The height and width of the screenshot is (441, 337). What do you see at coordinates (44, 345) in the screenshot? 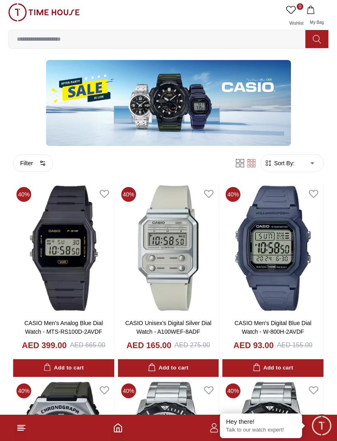
I see `h4: AED 399.00` at bounding box center [44, 345].